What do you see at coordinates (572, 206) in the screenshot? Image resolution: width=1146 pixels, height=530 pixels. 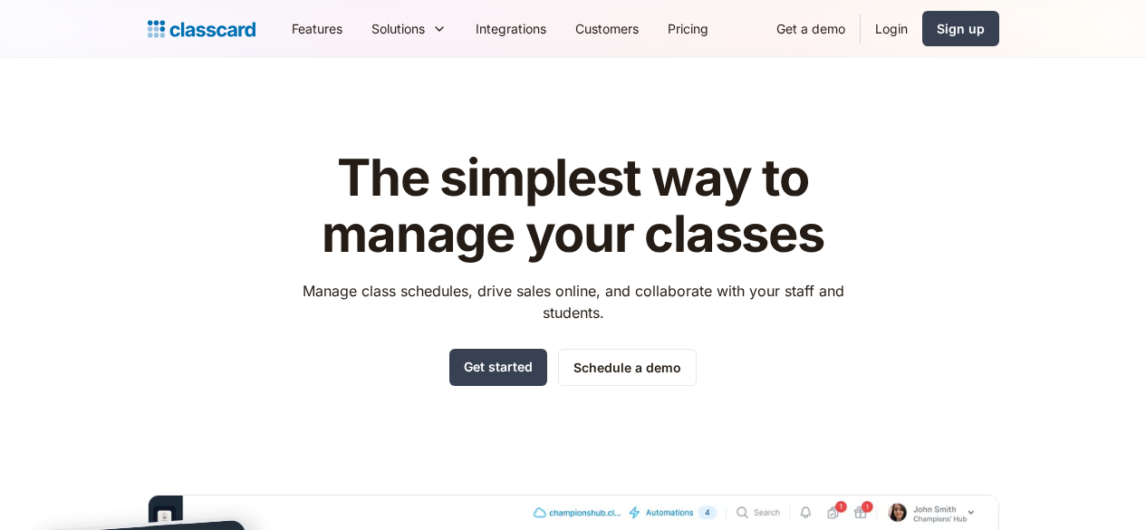 I see `h1: The simplest way to manage your classes` at bounding box center [572, 206].